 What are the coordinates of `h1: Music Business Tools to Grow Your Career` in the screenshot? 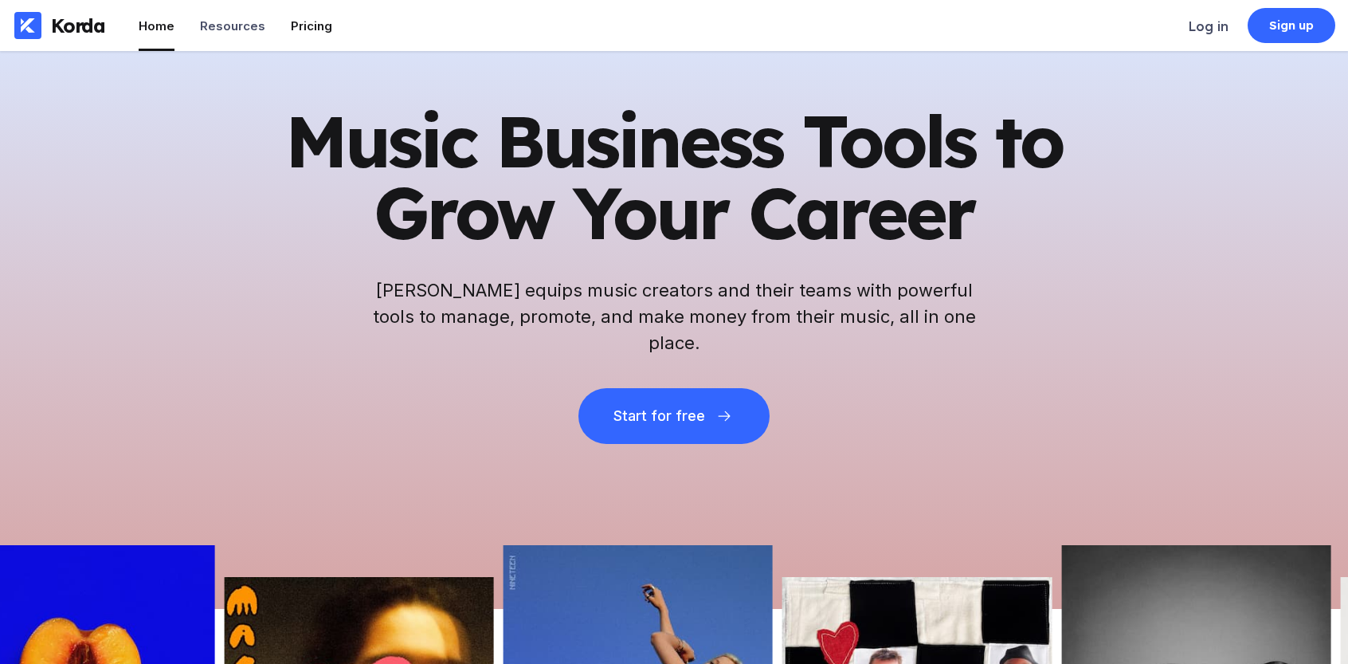 It's located at (674, 177).